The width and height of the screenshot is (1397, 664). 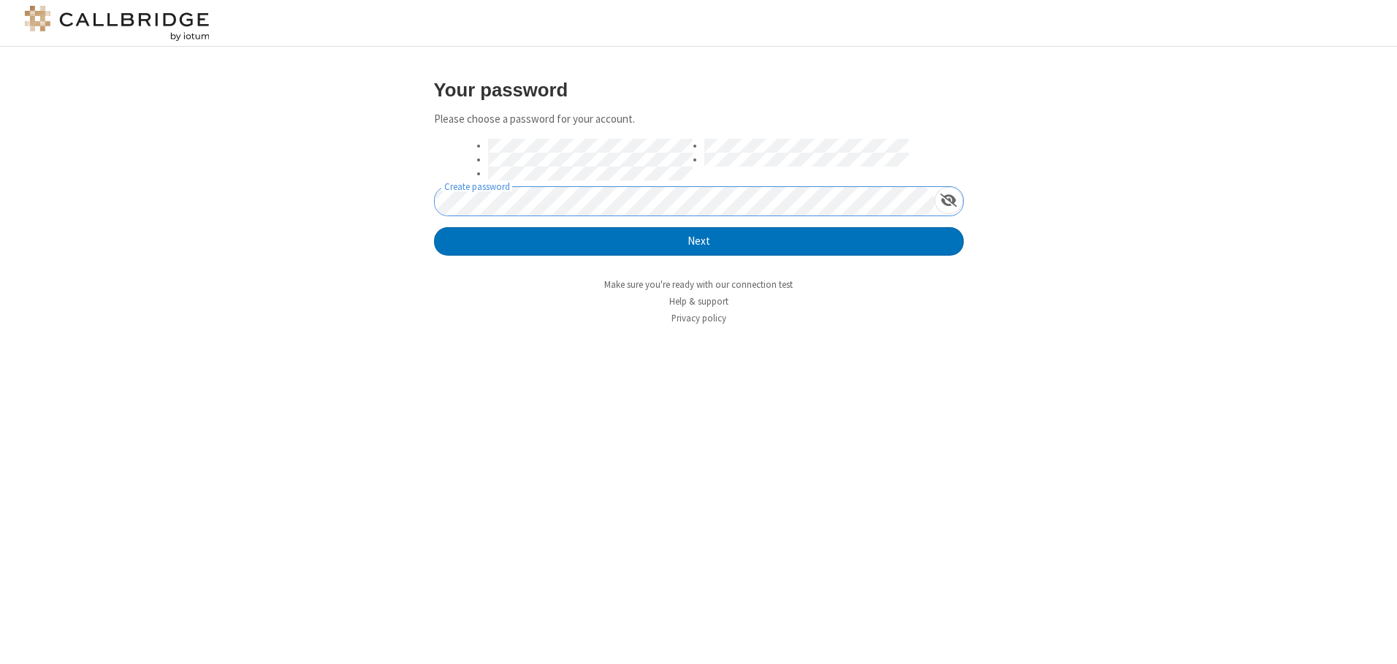 I want to click on h3: Your password, so click(x=698, y=90).